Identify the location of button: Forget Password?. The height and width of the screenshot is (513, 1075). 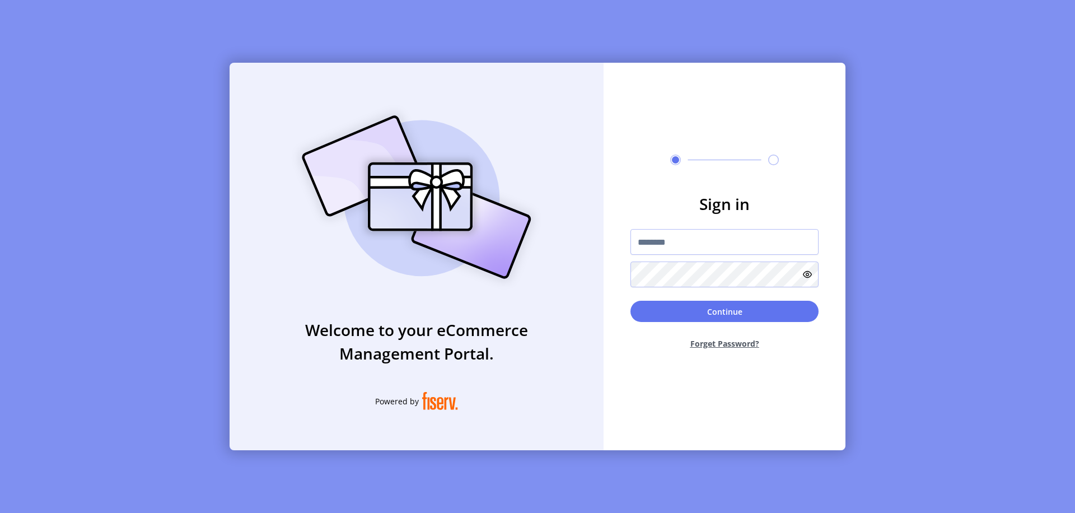
(725, 343).